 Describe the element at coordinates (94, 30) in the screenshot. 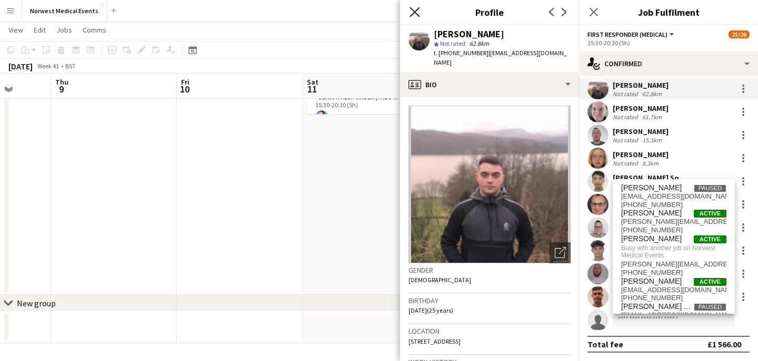

I see `span: Comms` at that location.